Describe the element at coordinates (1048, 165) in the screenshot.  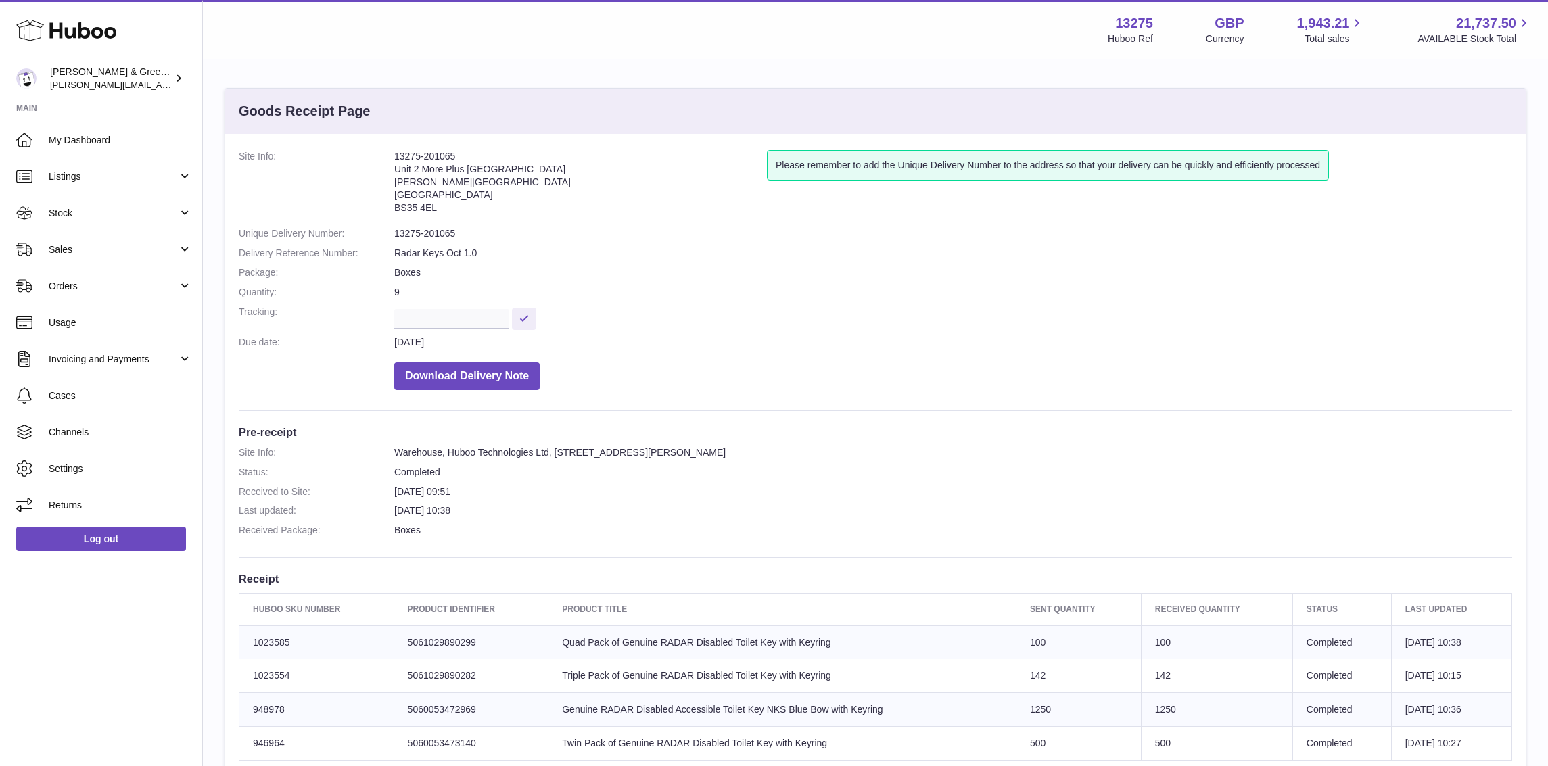
I see `div: Please remember to add the Unique Delivery Number to the address so that your delivery can be qui...` at that location.